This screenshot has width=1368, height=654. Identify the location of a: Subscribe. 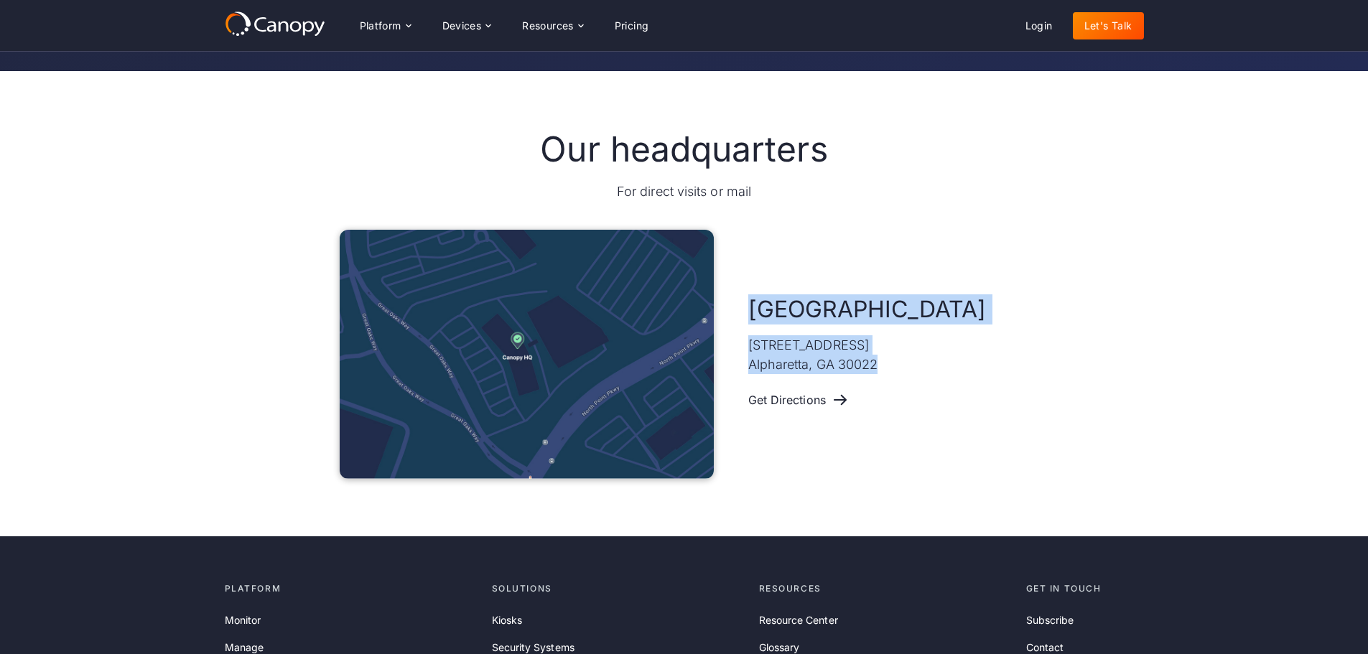
(1050, 621).